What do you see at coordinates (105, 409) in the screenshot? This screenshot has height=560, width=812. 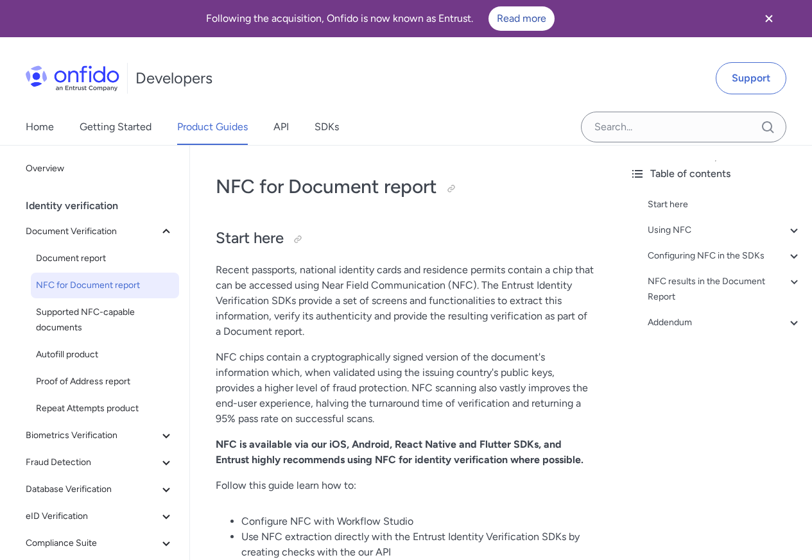 I see `span: Repeat Attempts product` at bounding box center [105, 409].